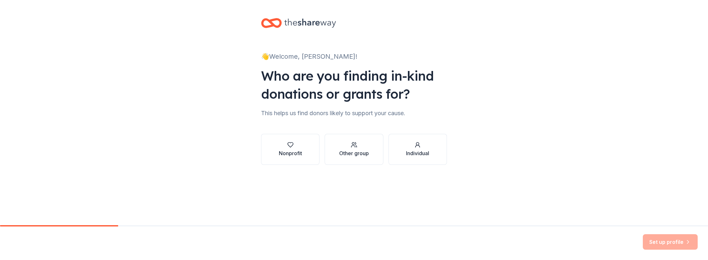  I want to click on div: Nonprofit, so click(291, 153).